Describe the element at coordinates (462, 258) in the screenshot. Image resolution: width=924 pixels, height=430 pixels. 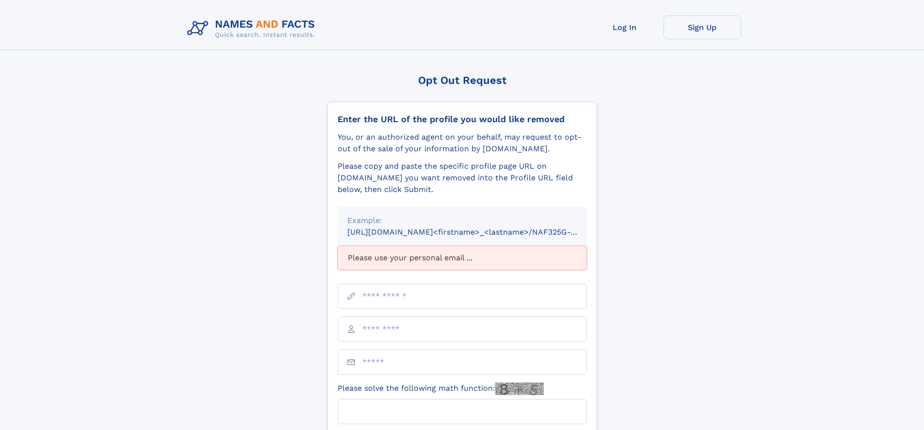
I see `div: Please use your personal email ...` at that location.